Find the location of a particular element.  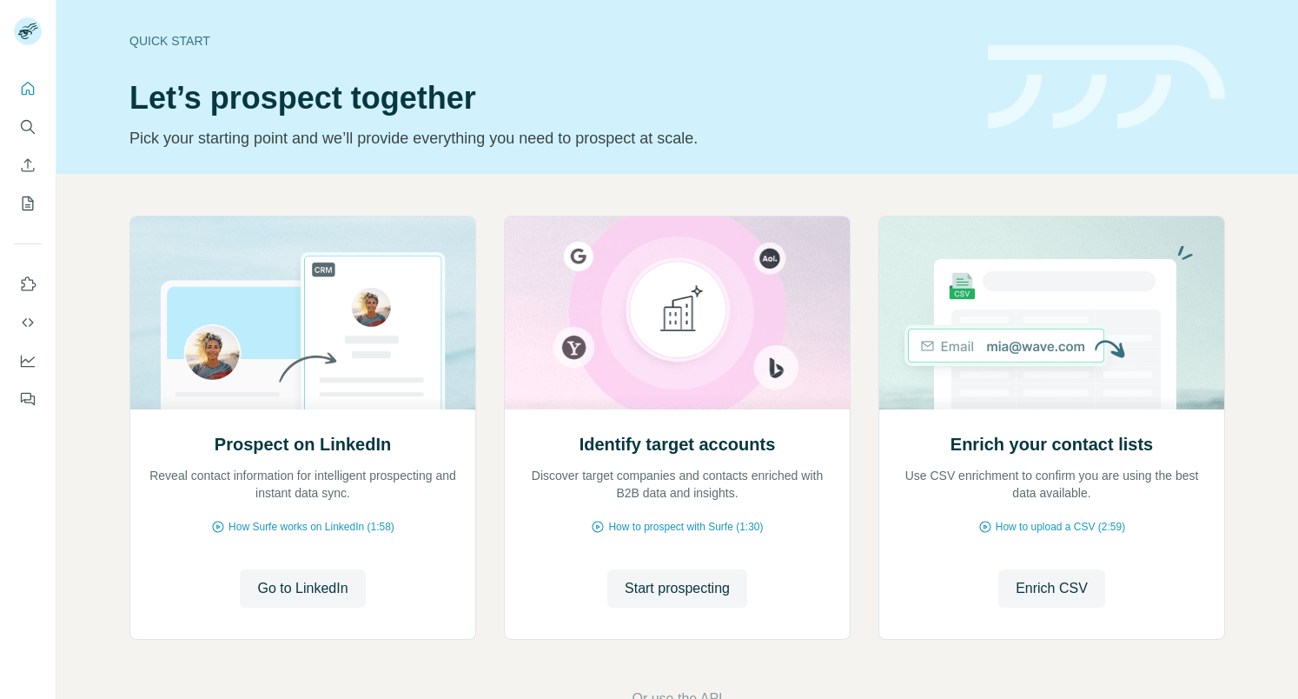

h2: Enrich your contact lists is located at coordinates (1051, 444).